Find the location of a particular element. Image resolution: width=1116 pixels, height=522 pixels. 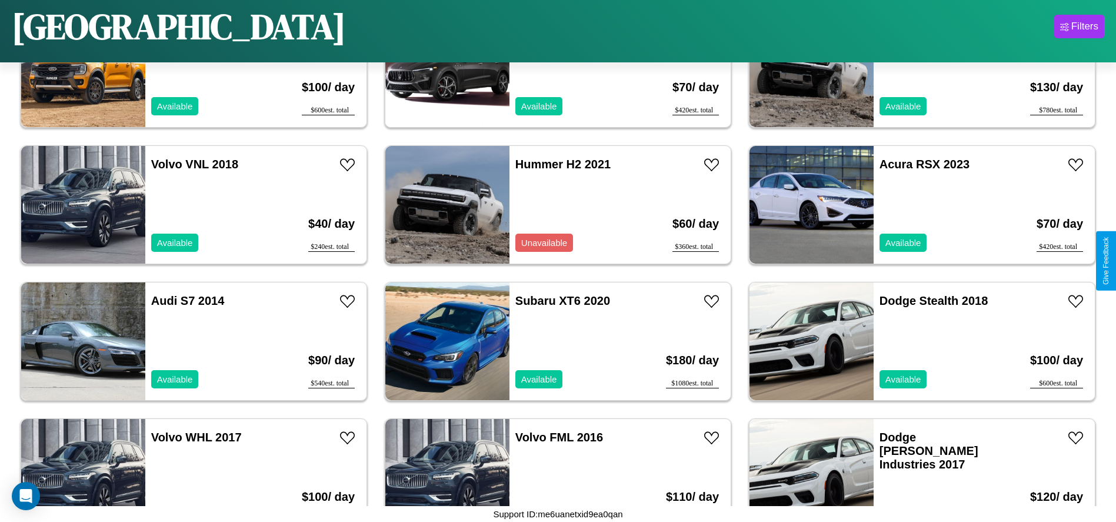

h3: $ 110 / day is located at coordinates (692, 497).